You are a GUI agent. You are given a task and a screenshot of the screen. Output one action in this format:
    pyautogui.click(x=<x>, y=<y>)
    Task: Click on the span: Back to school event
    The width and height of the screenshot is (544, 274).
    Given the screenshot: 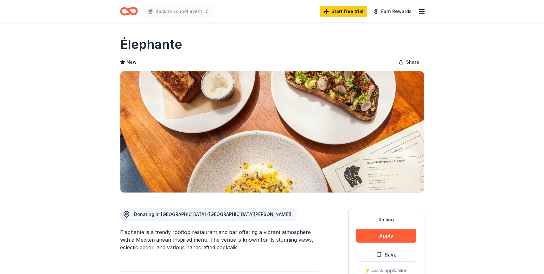 What is the action you would take?
    pyautogui.click(x=179, y=11)
    